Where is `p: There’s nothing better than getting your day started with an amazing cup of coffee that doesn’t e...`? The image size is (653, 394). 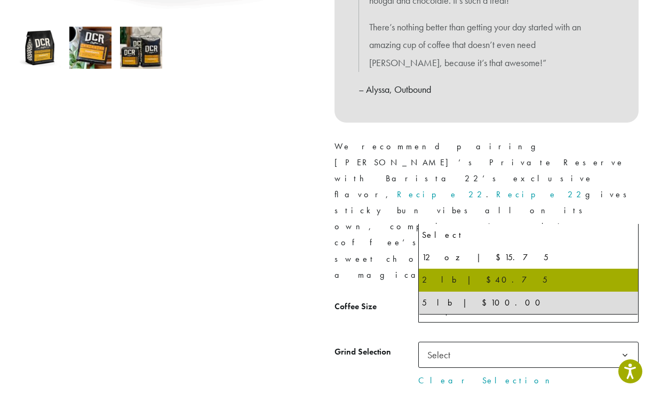
p: There’s nothing better than getting your day started with an amazing cup of coffee that doesn’t e... is located at coordinates (486, 45).